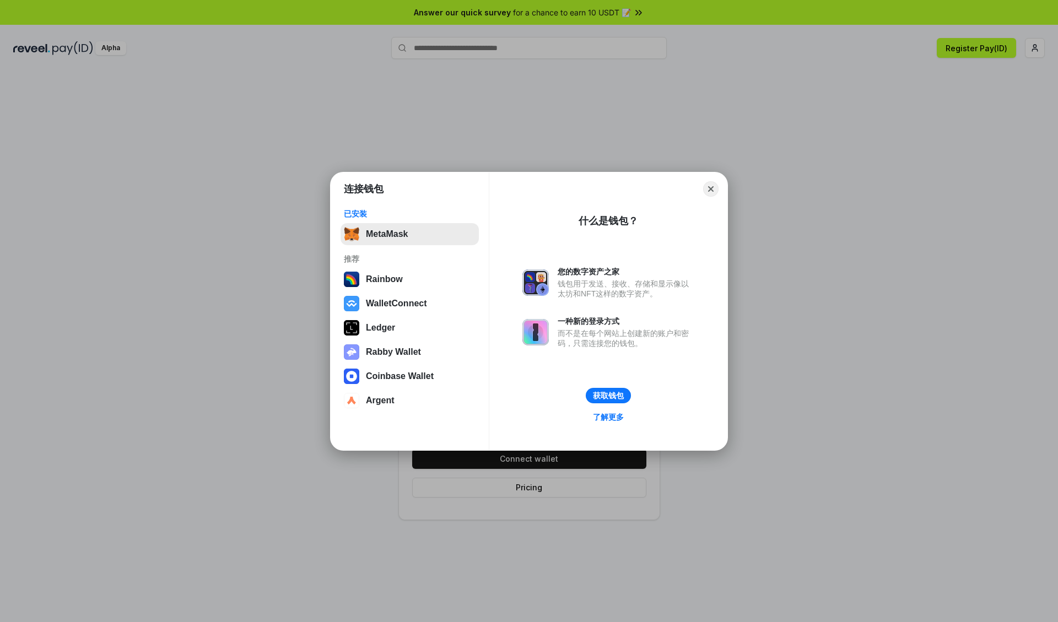  What do you see at coordinates (409, 259) in the screenshot?
I see `div: 推荐` at bounding box center [409, 259].